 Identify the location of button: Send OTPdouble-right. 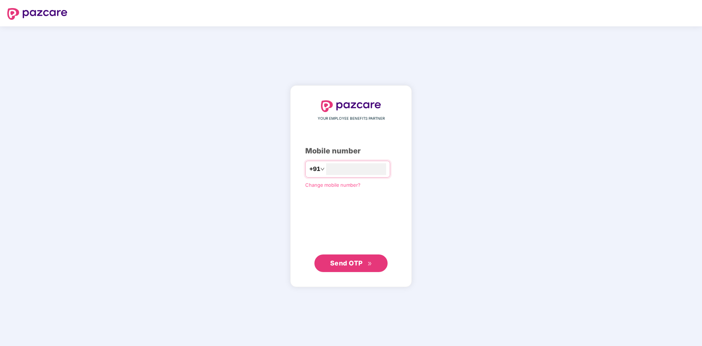
(351, 263).